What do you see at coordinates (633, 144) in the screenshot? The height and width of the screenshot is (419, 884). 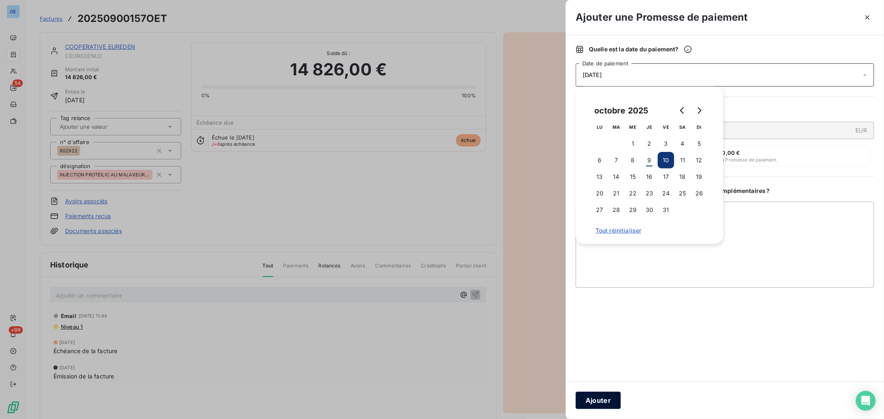 I see `button: 1` at bounding box center [633, 144].